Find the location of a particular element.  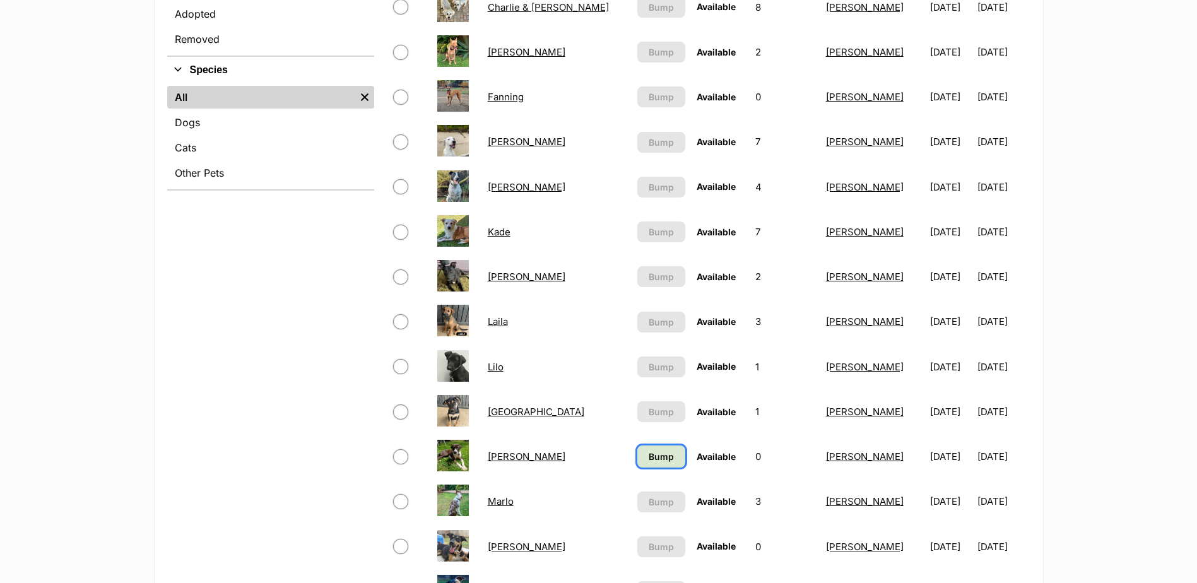

div: Species is located at coordinates (271, 136).